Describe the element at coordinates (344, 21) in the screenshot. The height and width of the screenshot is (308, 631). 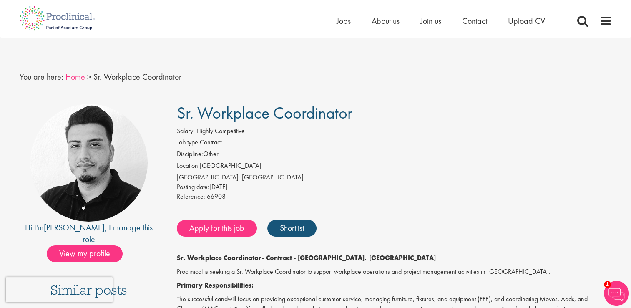
I see `a: Jobs` at that location.